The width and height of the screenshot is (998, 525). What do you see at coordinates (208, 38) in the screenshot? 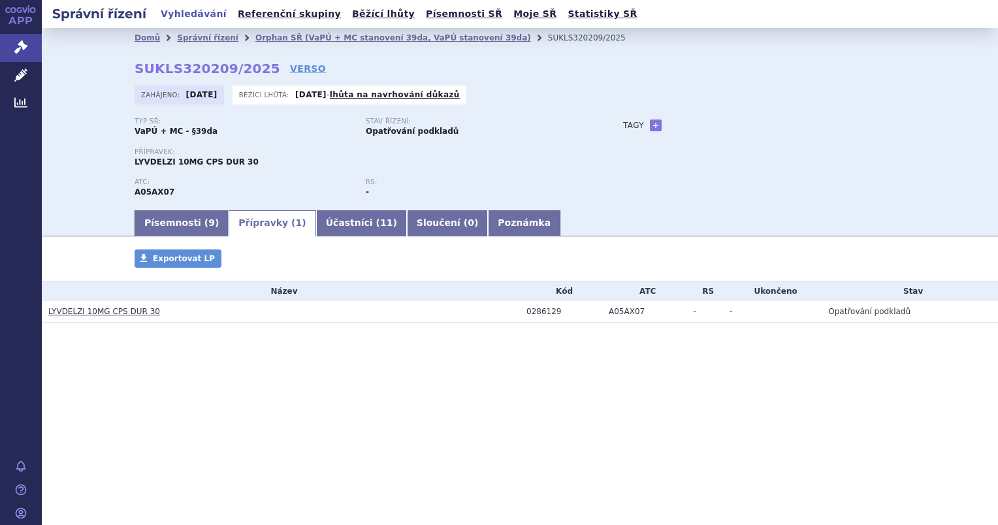
I see `a: Správní řízení` at bounding box center [208, 38].